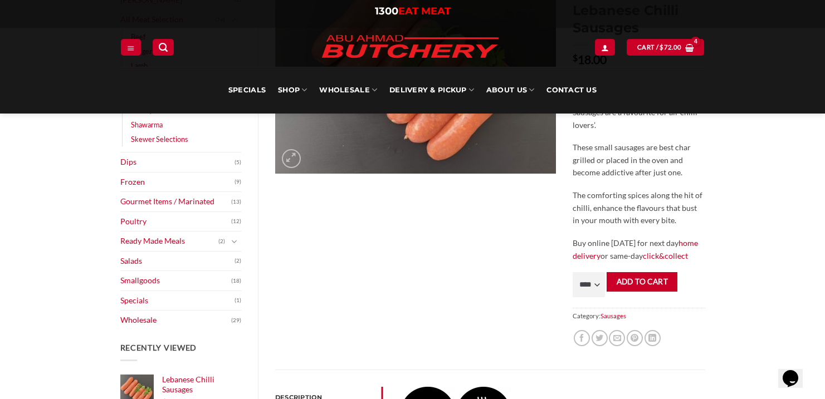 This screenshot has height=399, width=825. What do you see at coordinates (665, 47) in the screenshot?
I see `a: View cart` at bounding box center [665, 47].